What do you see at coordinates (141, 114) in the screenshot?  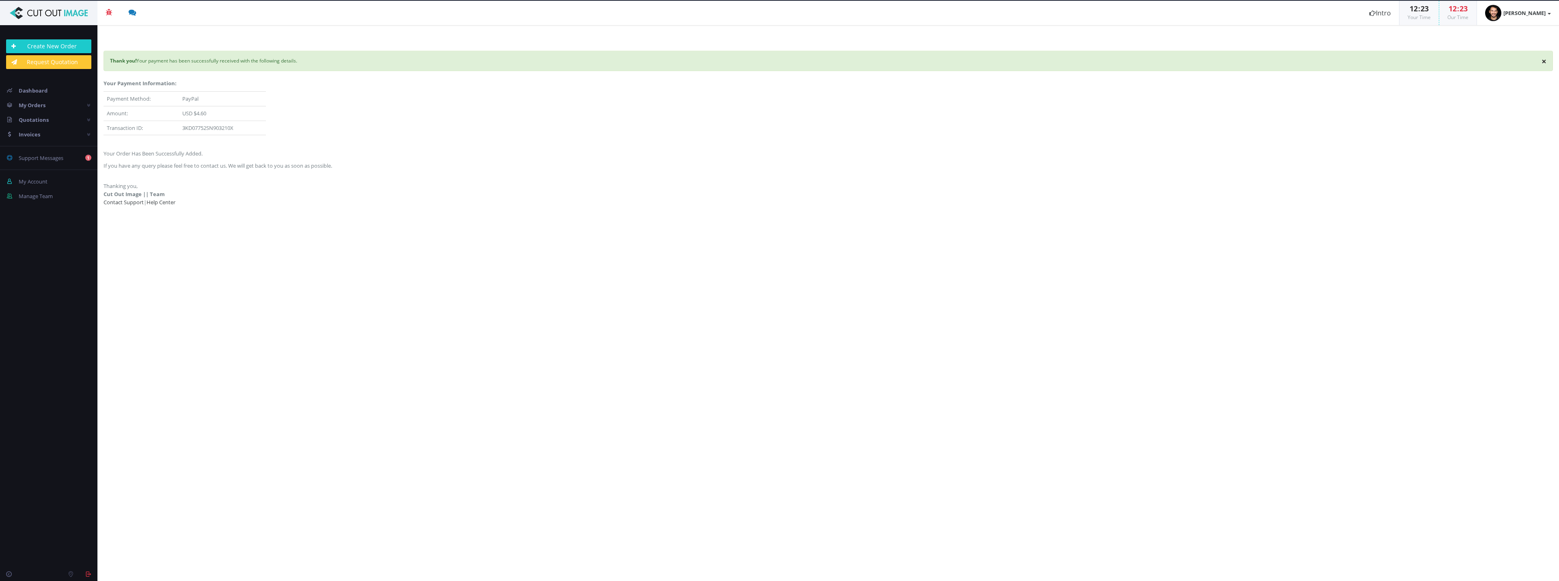 I see `td: Amount:` at bounding box center [141, 114].